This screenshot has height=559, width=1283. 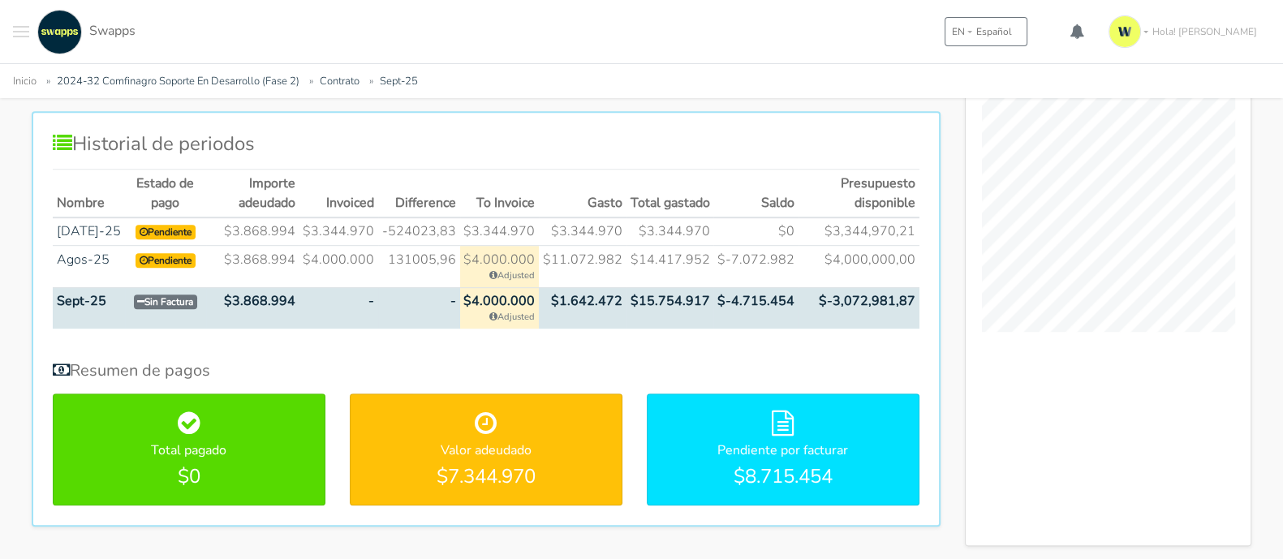 What do you see at coordinates (419, 231) in the screenshot?
I see `td: -524023,83` at bounding box center [419, 231].